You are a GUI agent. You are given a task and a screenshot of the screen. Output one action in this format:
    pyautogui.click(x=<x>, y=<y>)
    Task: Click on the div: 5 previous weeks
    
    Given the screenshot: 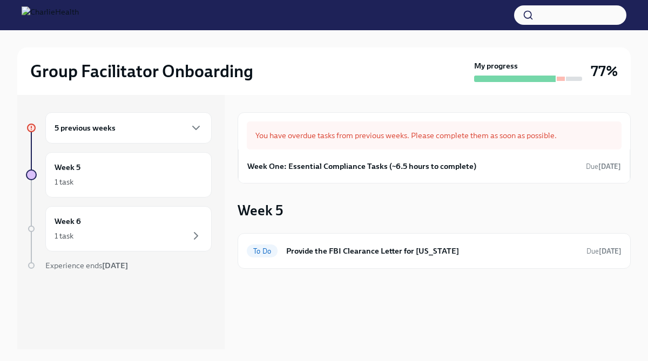 What is the action you would take?
    pyautogui.click(x=128, y=128)
    